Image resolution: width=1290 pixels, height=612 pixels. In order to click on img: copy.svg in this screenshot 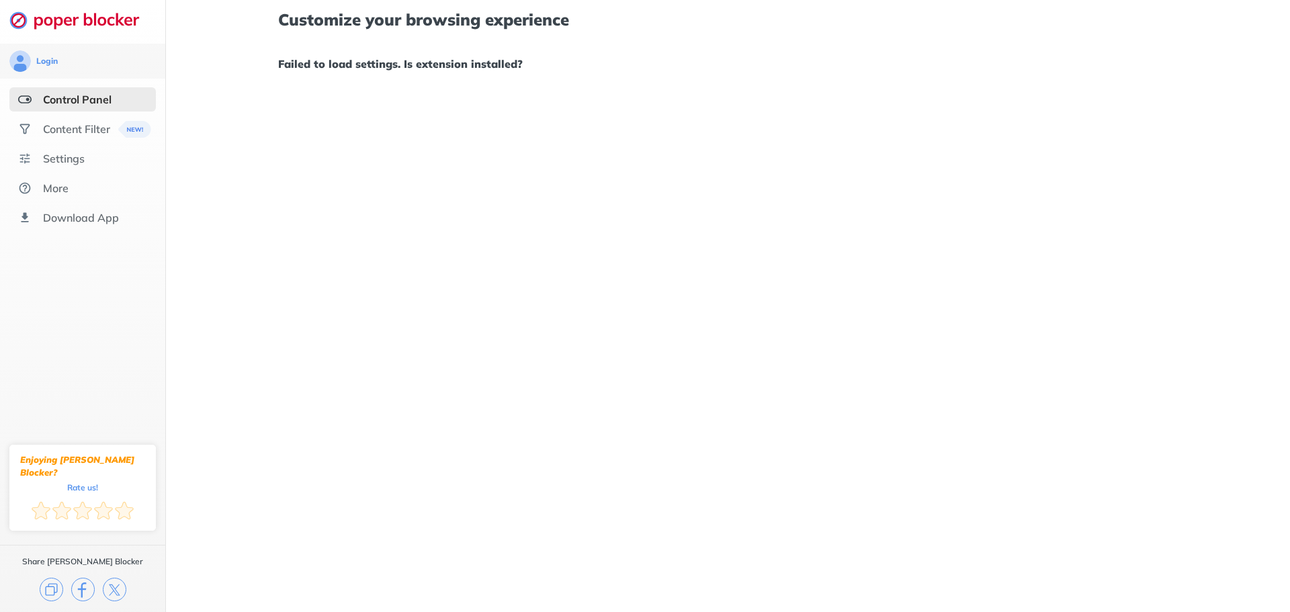, I will do `click(51, 589)`.